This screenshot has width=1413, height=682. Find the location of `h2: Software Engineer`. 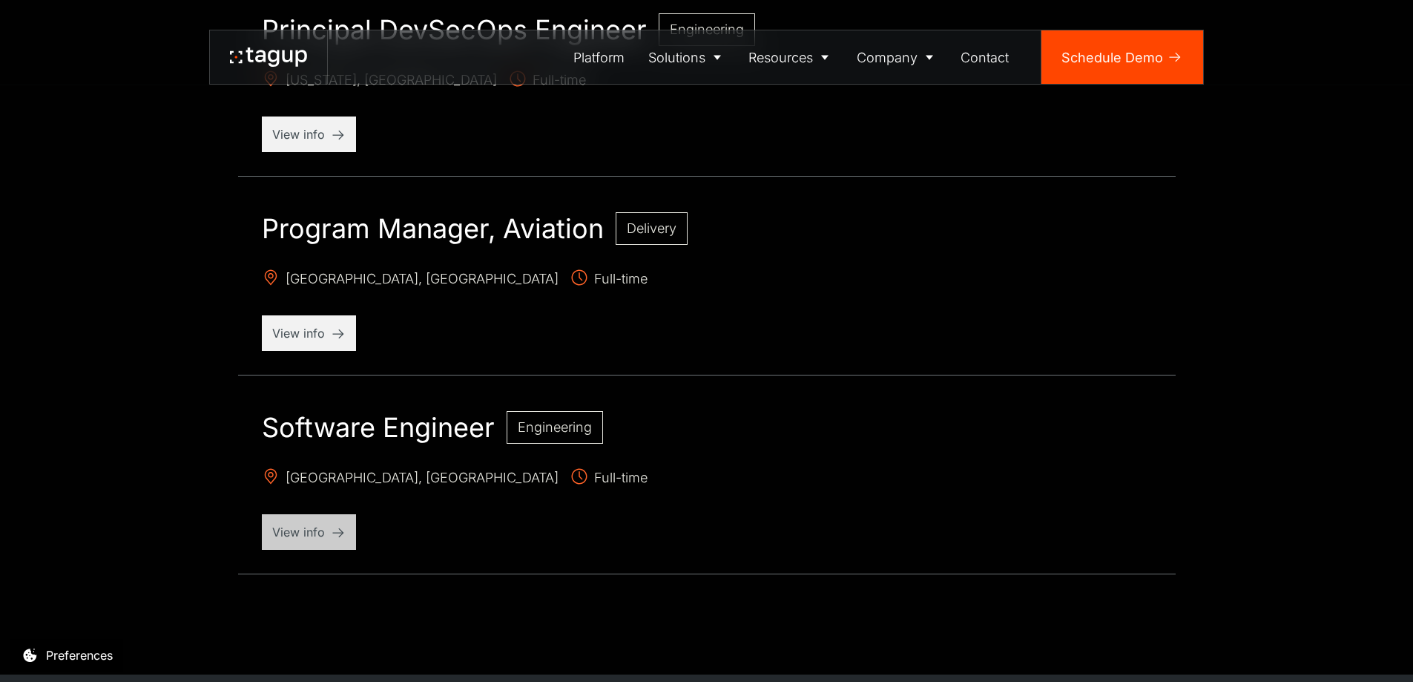

h2: Software Engineer is located at coordinates (378, 427).